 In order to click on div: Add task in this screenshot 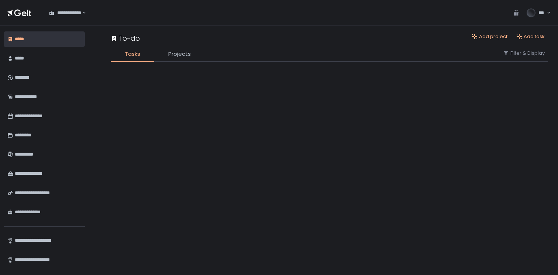, I will do `click(530, 37)`.